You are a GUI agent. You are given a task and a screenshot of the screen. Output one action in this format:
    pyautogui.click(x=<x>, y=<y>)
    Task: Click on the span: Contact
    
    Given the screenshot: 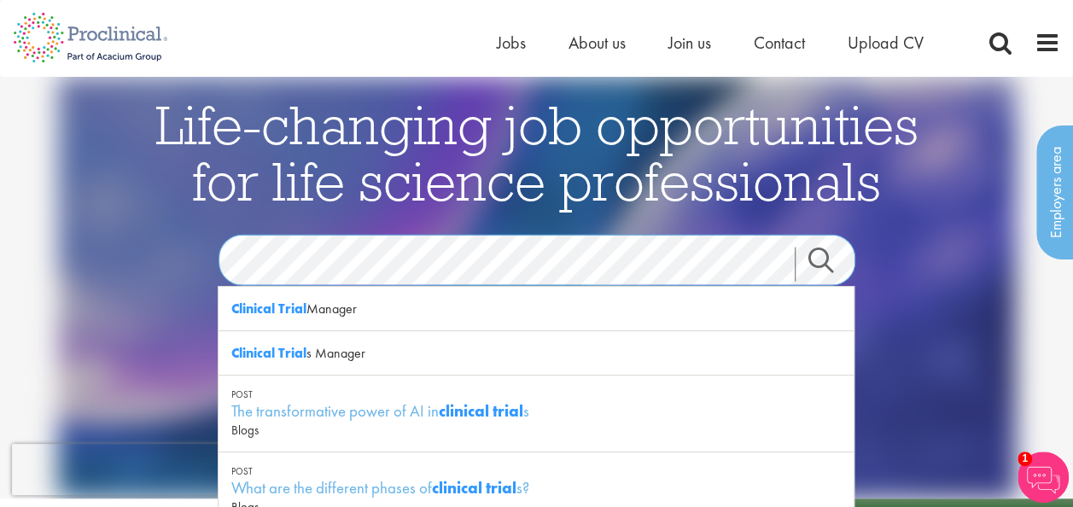 What is the action you would take?
    pyautogui.click(x=779, y=43)
    